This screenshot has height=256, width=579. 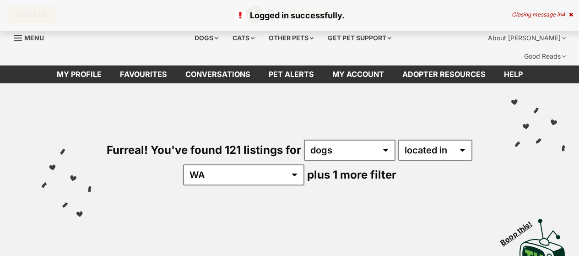 I want to click on a: Menu, so click(x=32, y=37).